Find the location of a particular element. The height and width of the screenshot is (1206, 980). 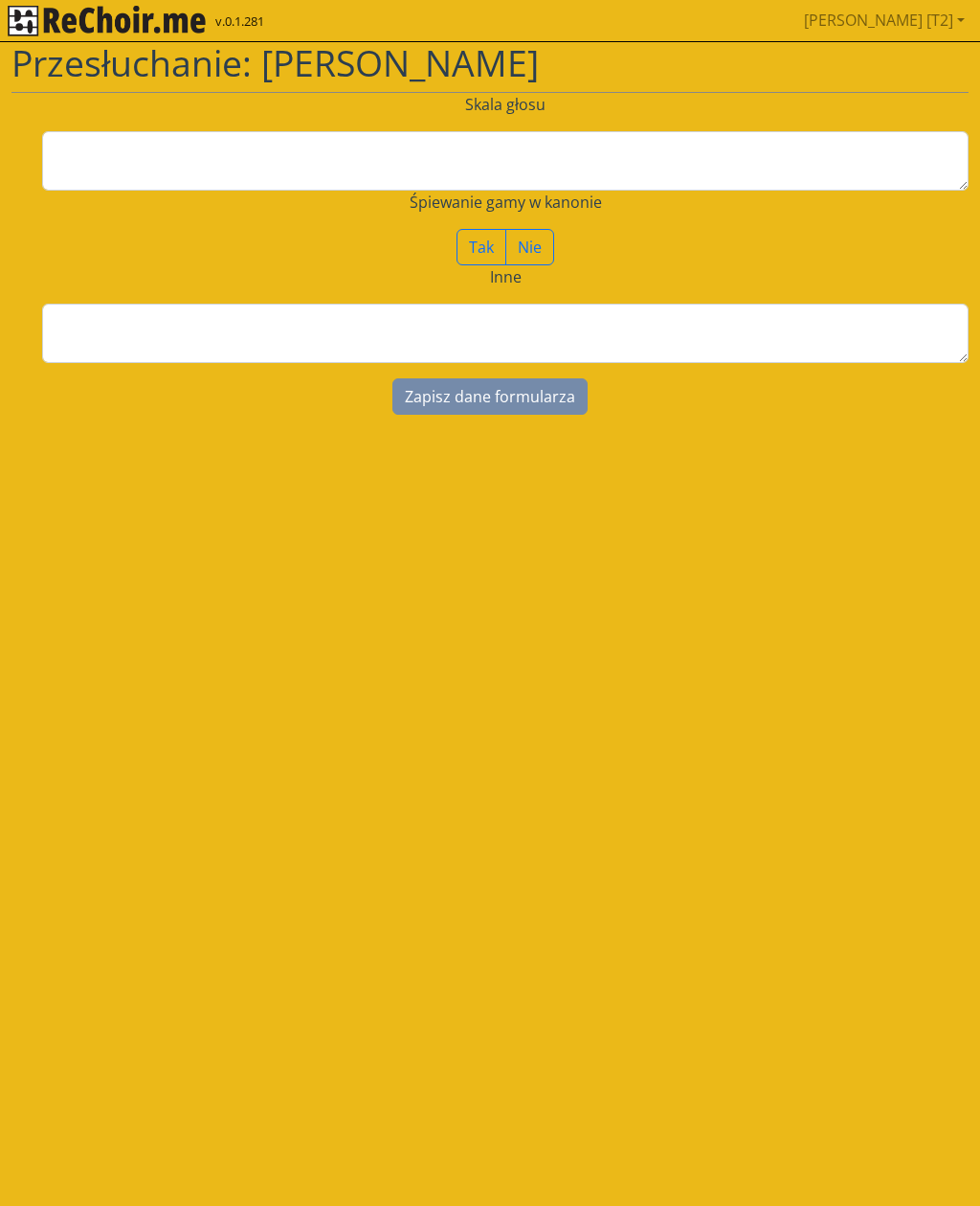

div: Inne is located at coordinates (506, 277).